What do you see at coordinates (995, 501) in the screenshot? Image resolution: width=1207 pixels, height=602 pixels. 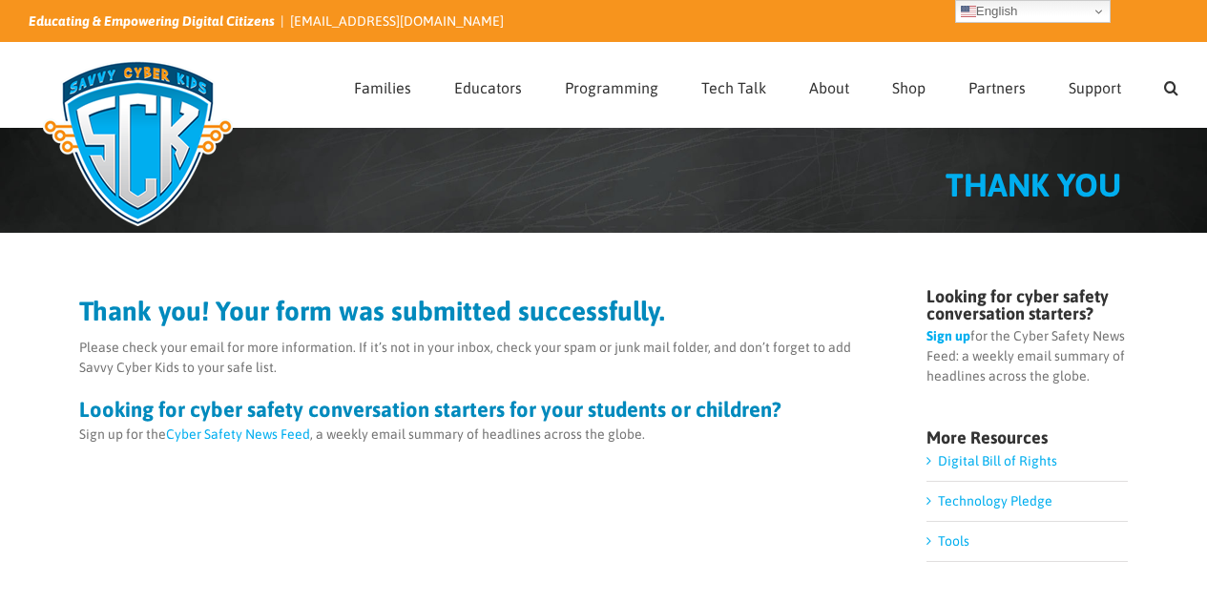 I see `a: Technology Pledge` at bounding box center [995, 501].